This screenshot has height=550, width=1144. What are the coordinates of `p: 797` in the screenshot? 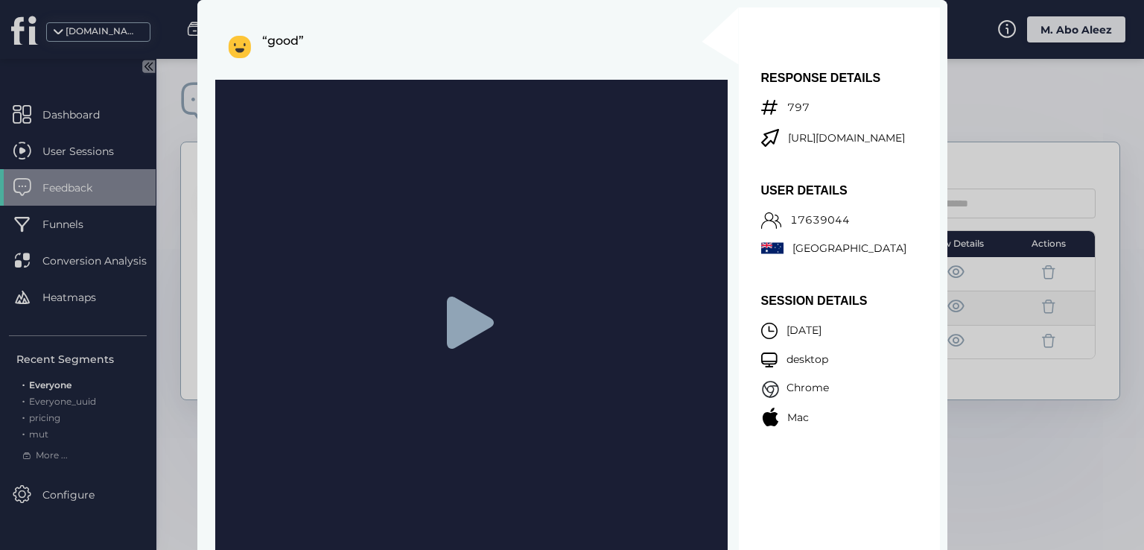 It's located at (798, 108).